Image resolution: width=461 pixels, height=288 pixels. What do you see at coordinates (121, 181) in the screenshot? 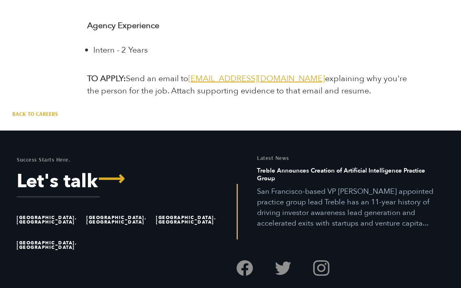
I see `a: Let's Talk` at bounding box center [121, 181].